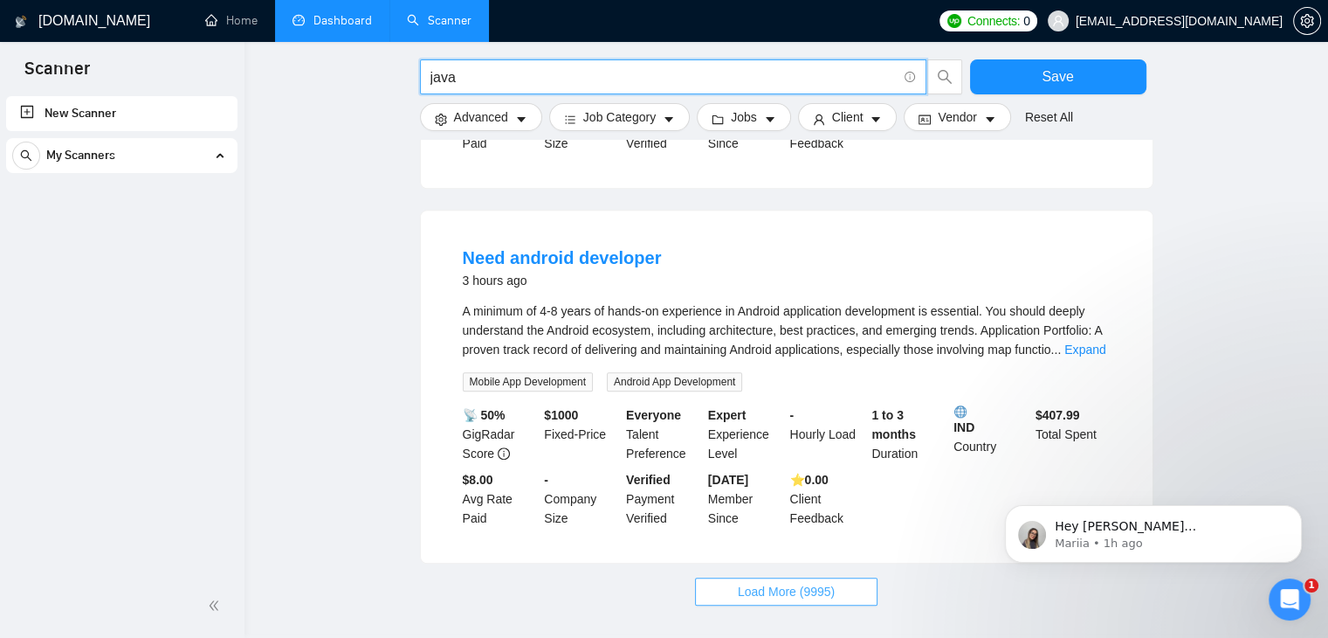 This screenshot has width=1328, height=638. I want to click on div: Client Feedback, so click(828, 499).